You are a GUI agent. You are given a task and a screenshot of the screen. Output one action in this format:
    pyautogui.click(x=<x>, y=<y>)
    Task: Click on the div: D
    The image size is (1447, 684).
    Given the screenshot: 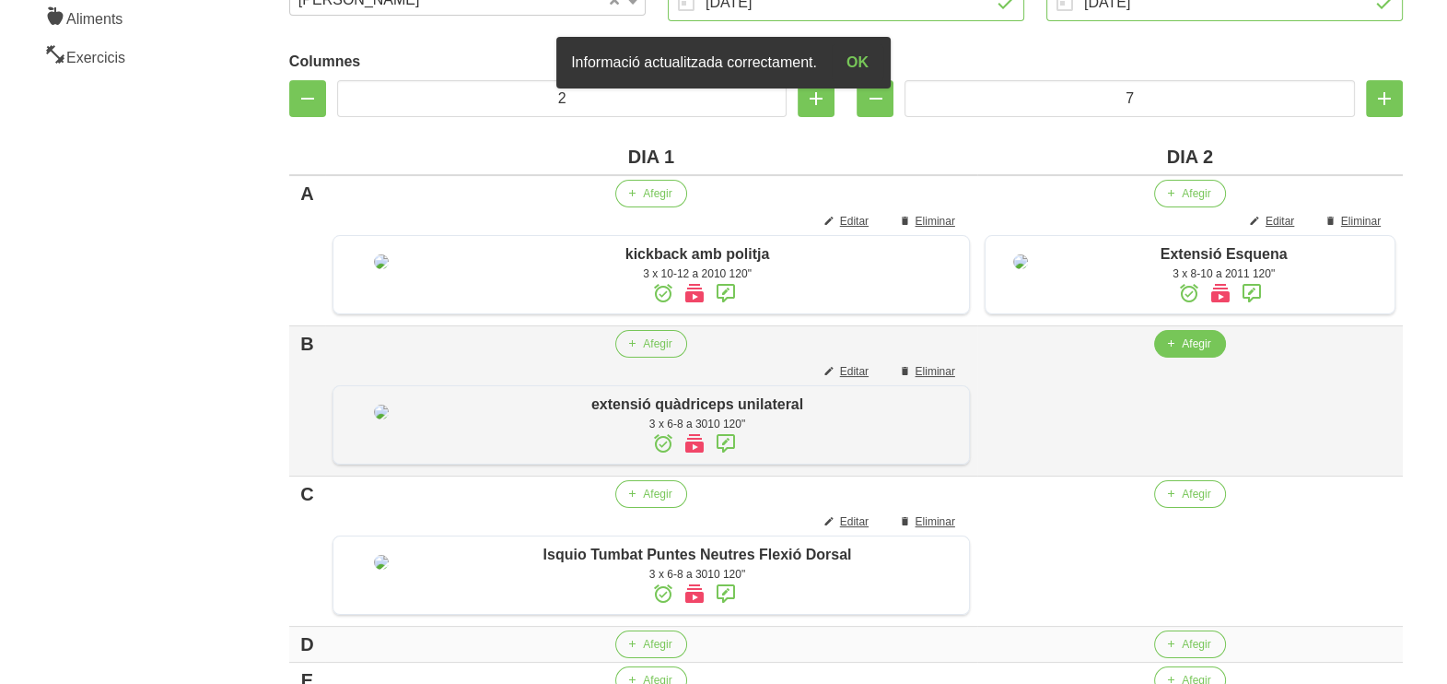 What is the action you would take?
    pyautogui.click(x=307, y=644)
    